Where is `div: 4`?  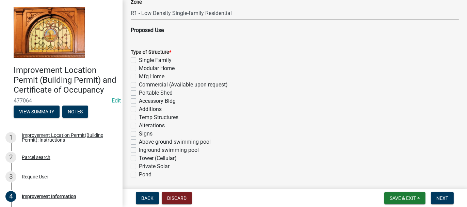
div: 4 is located at coordinates (11, 197).